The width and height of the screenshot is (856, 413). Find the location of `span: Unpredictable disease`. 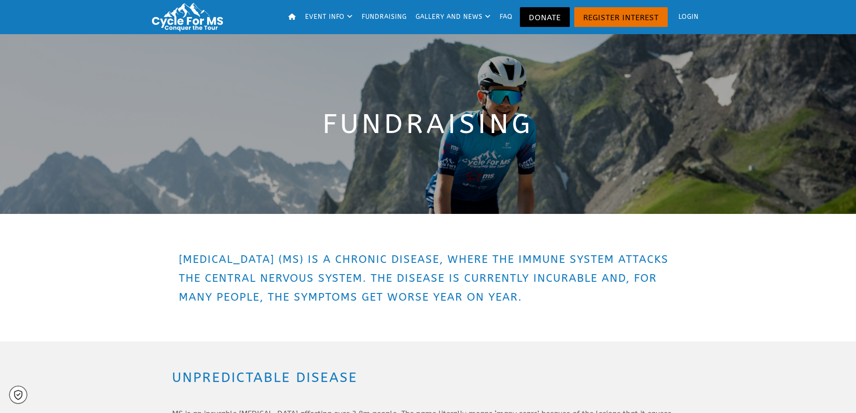

span: Unpredictable disease is located at coordinates (265, 378).